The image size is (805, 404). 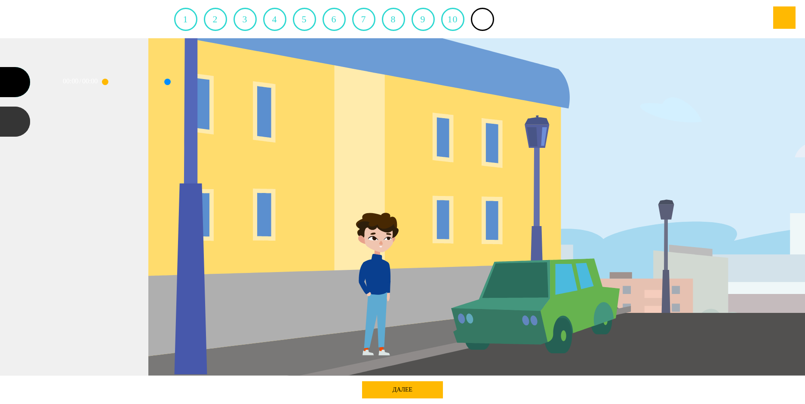 What do you see at coordinates (453, 19) in the screenshot?
I see `a: 10` at bounding box center [453, 19].